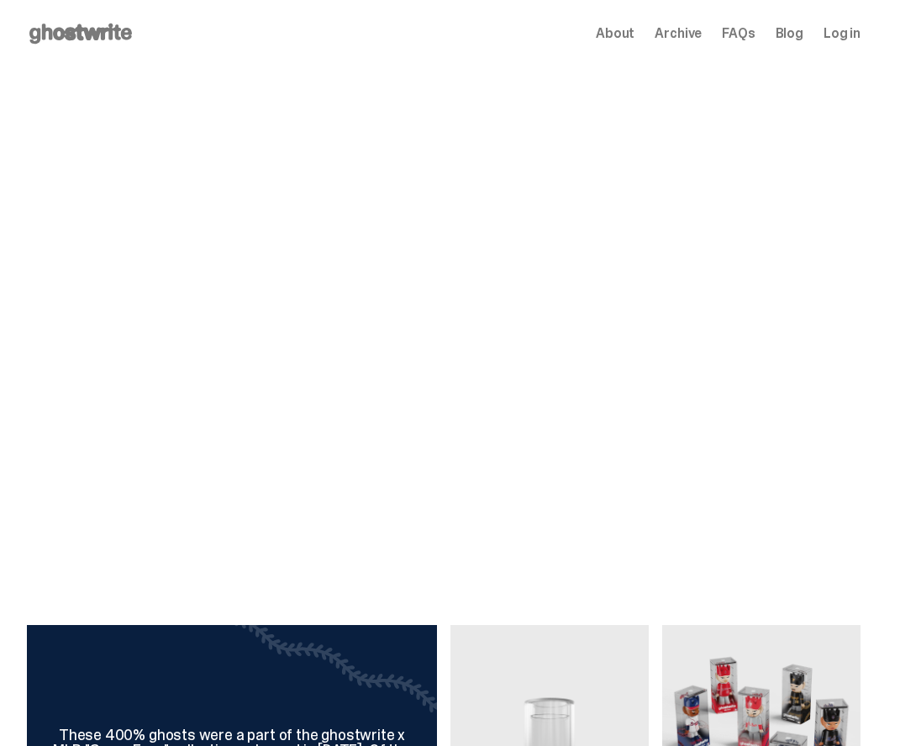  I want to click on span: FAQs, so click(738, 34).